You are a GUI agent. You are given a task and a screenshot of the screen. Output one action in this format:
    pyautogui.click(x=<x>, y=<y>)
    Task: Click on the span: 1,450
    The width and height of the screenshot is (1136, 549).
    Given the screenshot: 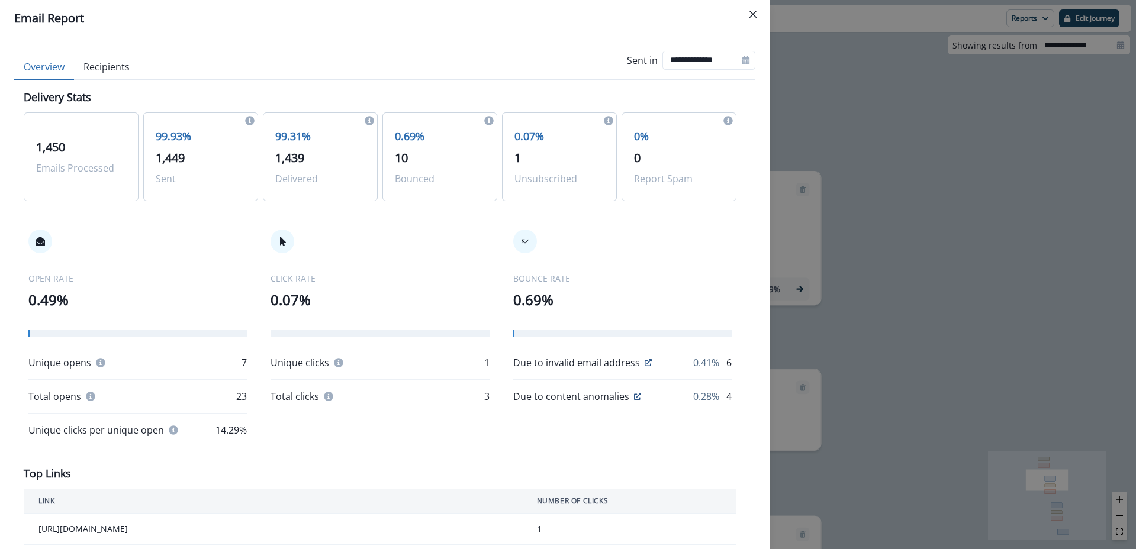 What is the action you would take?
    pyautogui.click(x=50, y=147)
    